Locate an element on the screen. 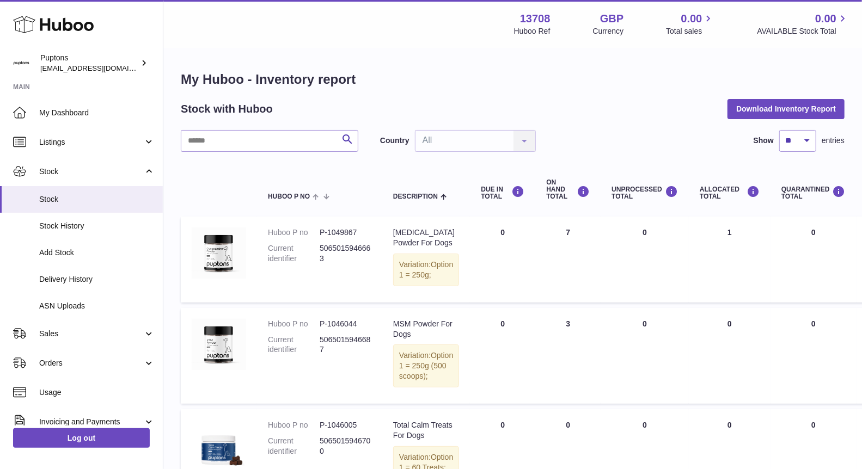 Image resolution: width=862 pixels, height=469 pixels. span: Usage is located at coordinates (97, 393).